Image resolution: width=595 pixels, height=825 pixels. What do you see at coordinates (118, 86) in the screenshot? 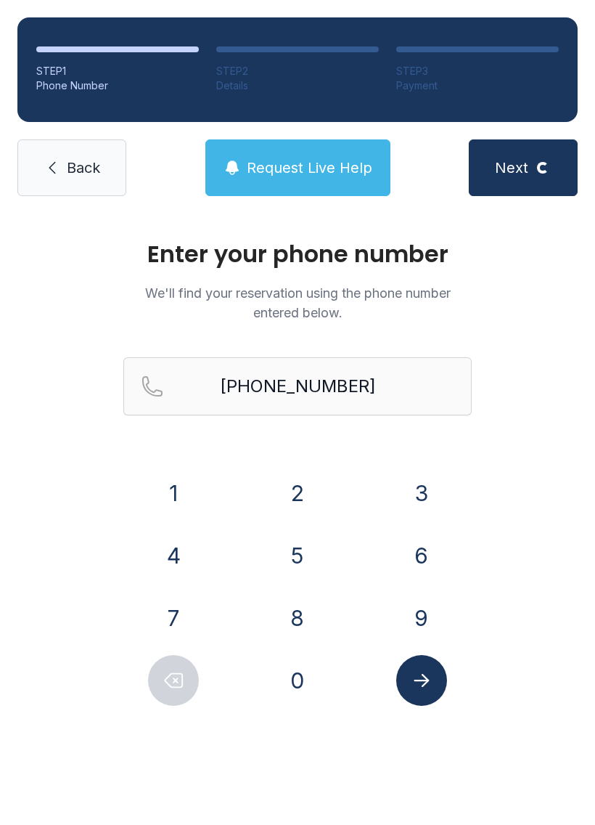
I see `div: Phone Number` at bounding box center [118, 86].